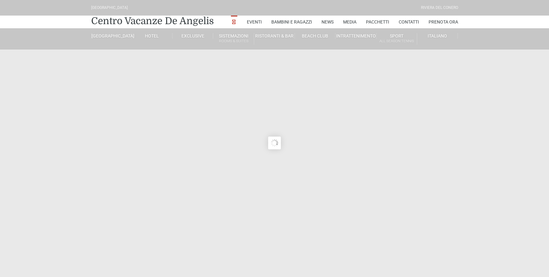  I want to click on a: Hotel, so click(152, 36).